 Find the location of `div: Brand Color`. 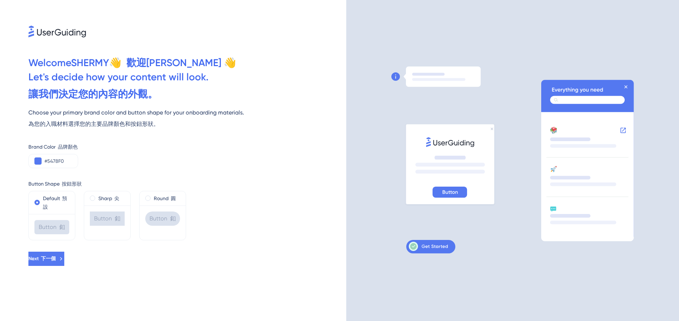

div: Brand Color is located at coordinates (187, 147).